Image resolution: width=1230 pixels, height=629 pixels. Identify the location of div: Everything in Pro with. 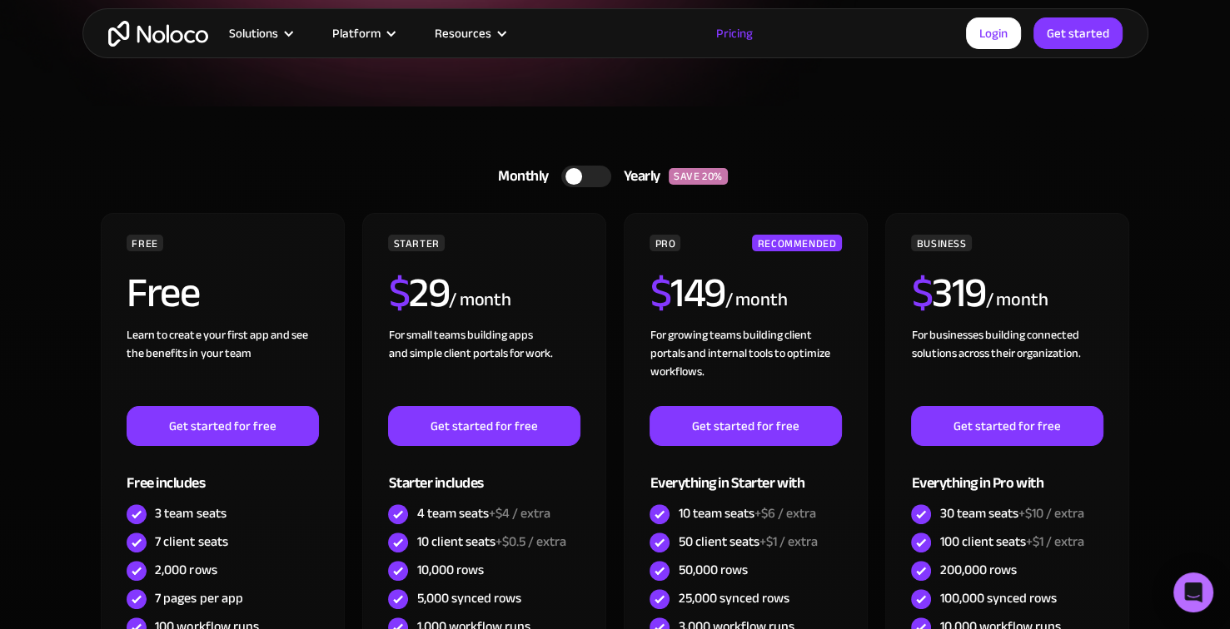
(1007, 473).